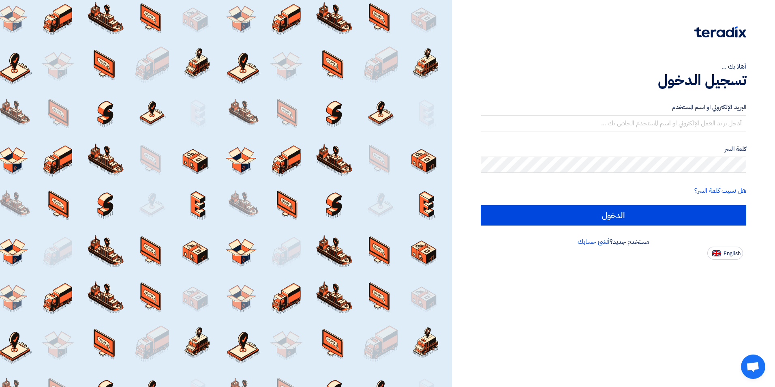 Image resolution: width=775 pixels, height=387 pixels. What do you see at coordinates (593, 242) in the screenshot?
I see `a: أنشئ حسابك` at bounding box center [593, 242].